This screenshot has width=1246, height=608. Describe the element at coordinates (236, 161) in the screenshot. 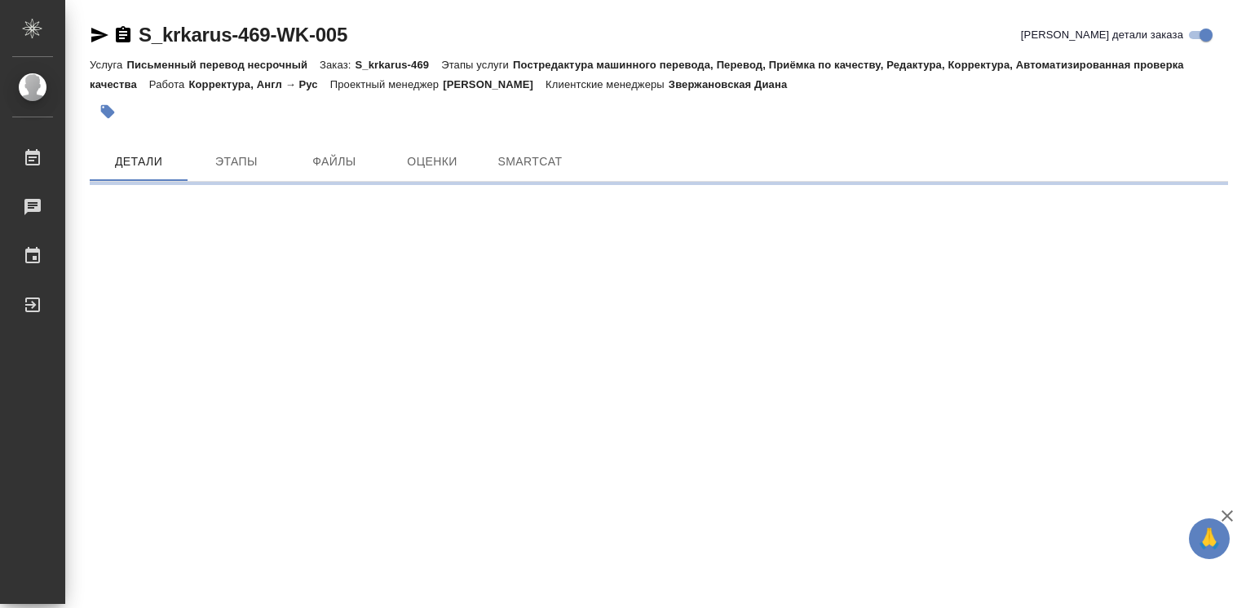

I see `span: Этапы` at that location.